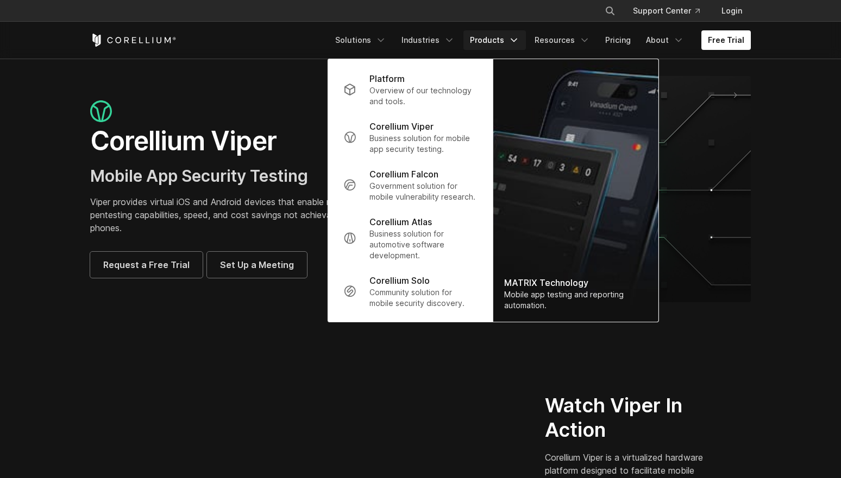 This screenshot has width=841, height=478. What do you see at coordinates (257, 265) in the screenshot?
I see `a: Set Up a Meeting` at bounding box center [257, 265].